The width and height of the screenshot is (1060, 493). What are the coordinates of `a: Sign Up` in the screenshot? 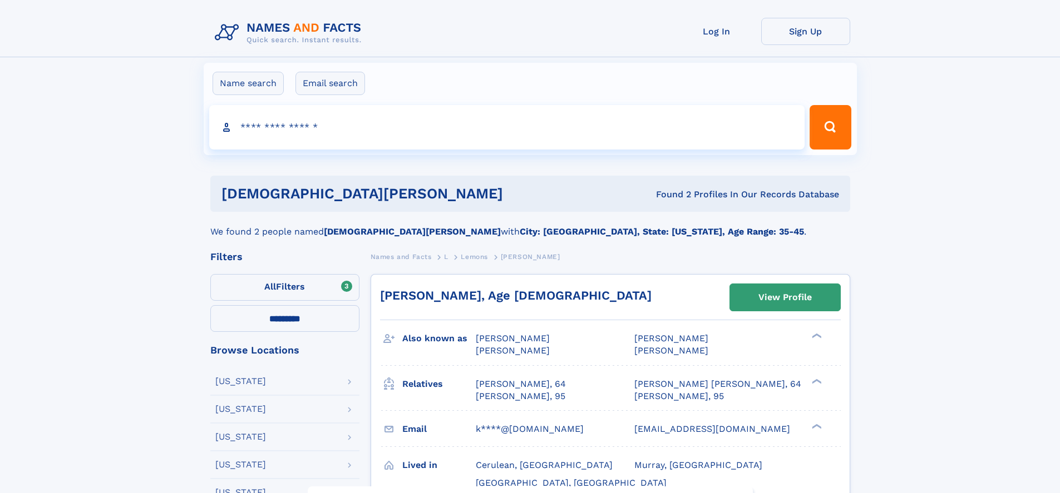 It's located at (806, 31).